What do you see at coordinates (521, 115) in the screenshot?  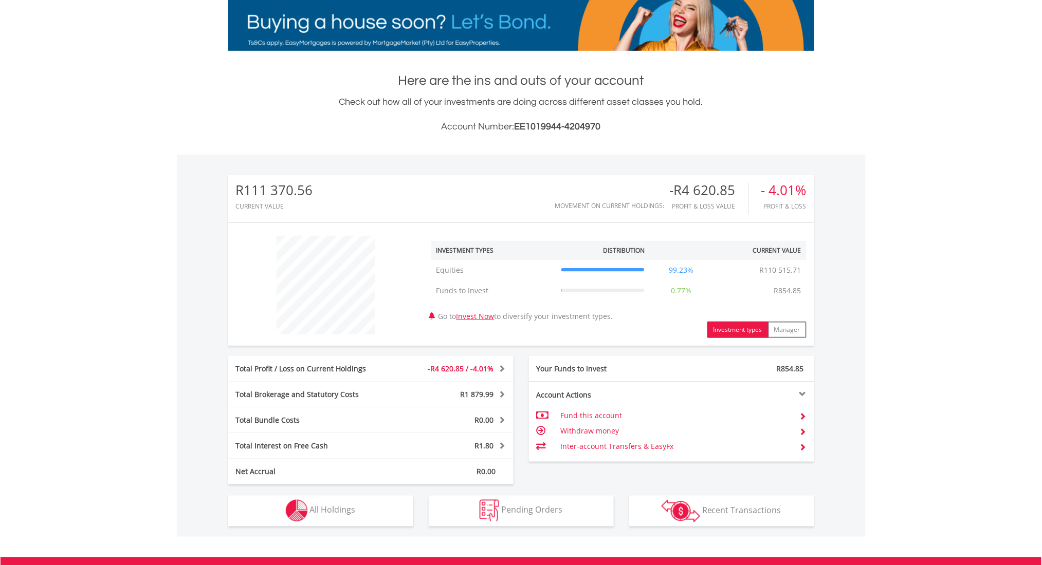 I see `div: Check out how all of your investments are doing across different asset classes you hold.` at bounding box center [521, 115].